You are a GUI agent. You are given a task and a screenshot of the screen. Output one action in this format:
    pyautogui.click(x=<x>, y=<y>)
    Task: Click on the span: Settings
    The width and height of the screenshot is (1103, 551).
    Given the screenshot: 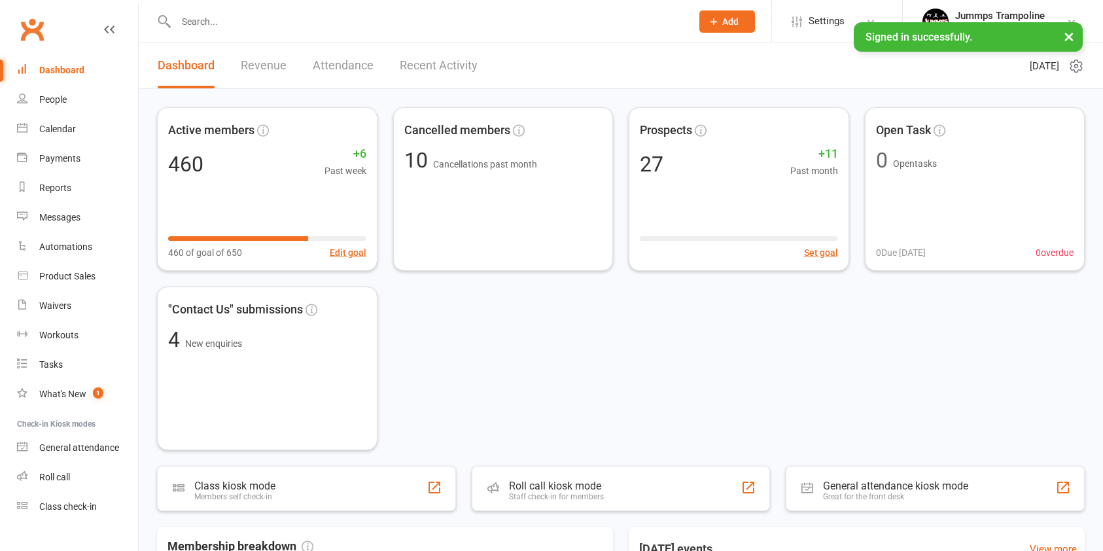 What is the action you would take?
    pyautogui.click(x=827, y=21)
    